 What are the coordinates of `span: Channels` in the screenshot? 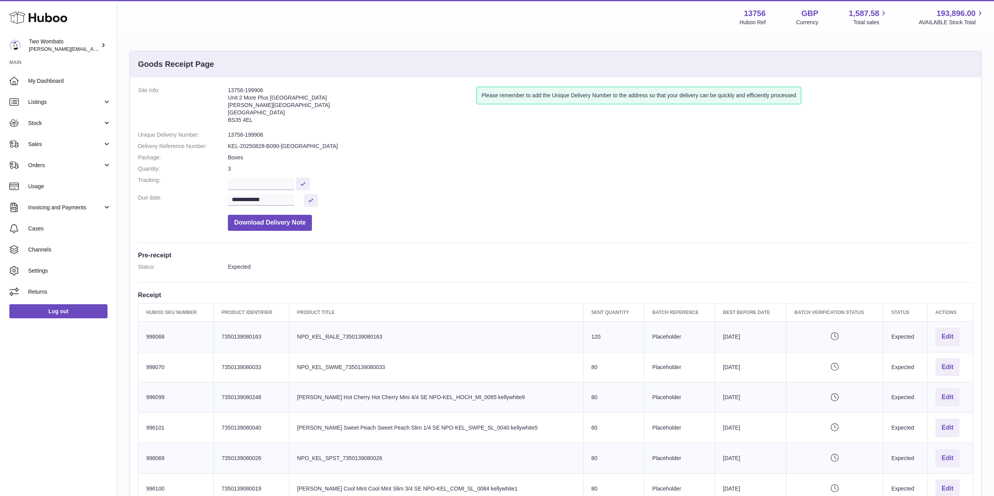 It's located at (70, 250).